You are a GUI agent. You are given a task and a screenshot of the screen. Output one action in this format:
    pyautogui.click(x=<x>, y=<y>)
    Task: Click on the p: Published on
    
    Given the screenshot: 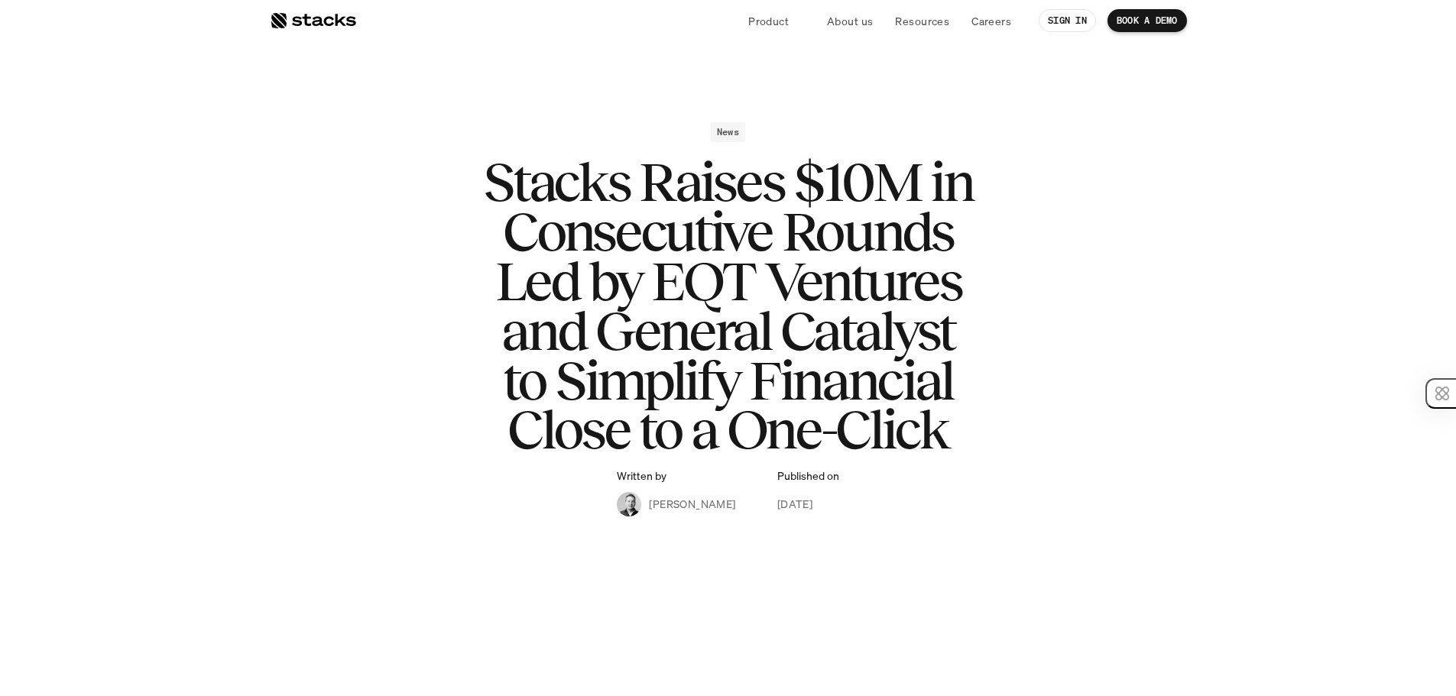 What is the action you would take?
    pyautogui.click(x=808, y=476)
    